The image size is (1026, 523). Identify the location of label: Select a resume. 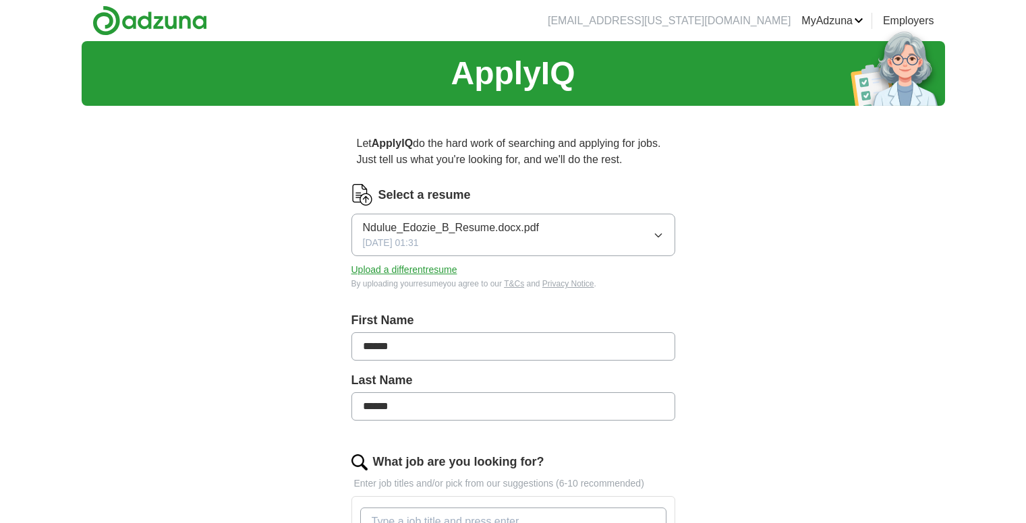
(424, 195).